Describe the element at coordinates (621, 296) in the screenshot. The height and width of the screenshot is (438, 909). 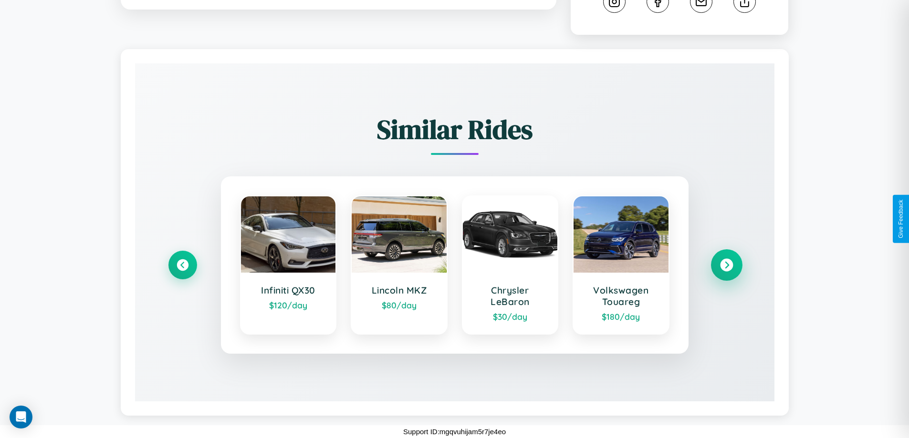
I see `h3: Volkswagen Touareg` at that location.